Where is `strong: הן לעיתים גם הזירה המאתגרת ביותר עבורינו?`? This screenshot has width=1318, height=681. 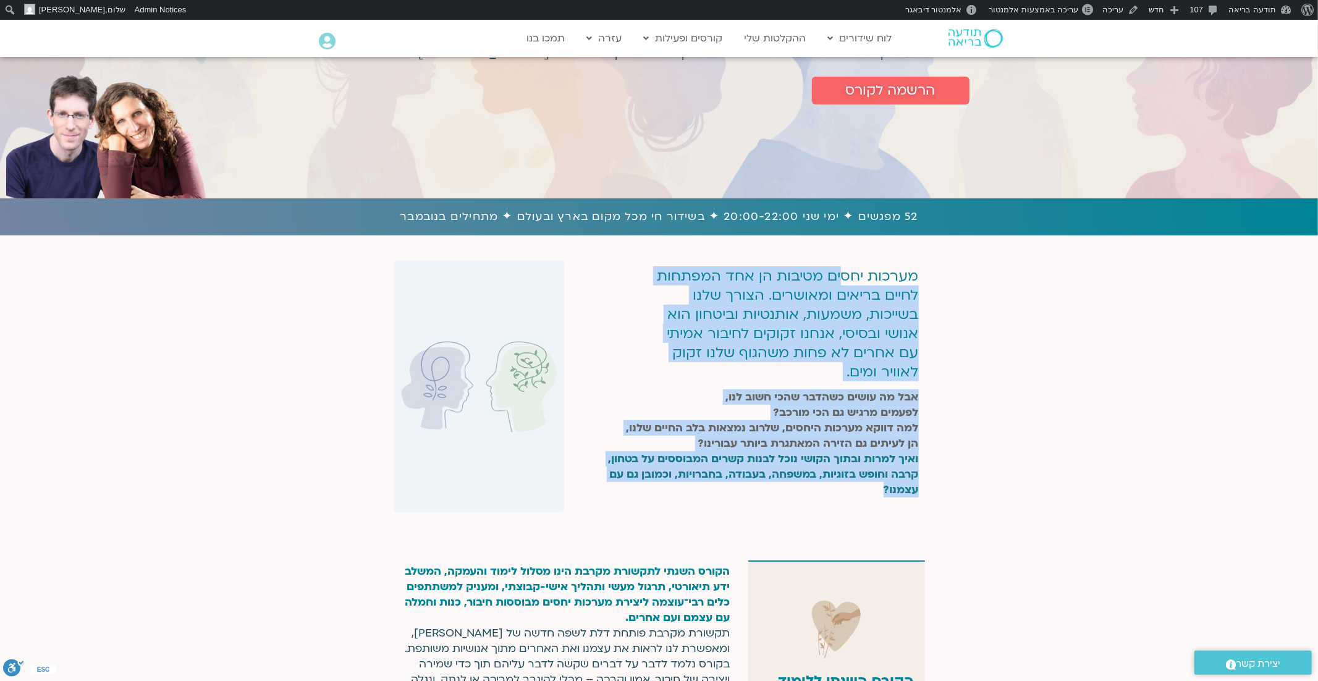 strong: הן לעיתים גם הזירה המאתגרת ביותר עבורינו? is located at coordinates (808, 443).